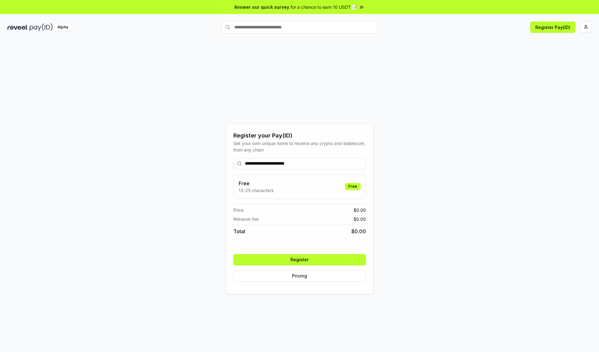 This screenshot has width=599, height=352. What do you see at coordinates (300, 276) in the screenshot?
I see `button: Pricing` at bounding box center [300, 276].